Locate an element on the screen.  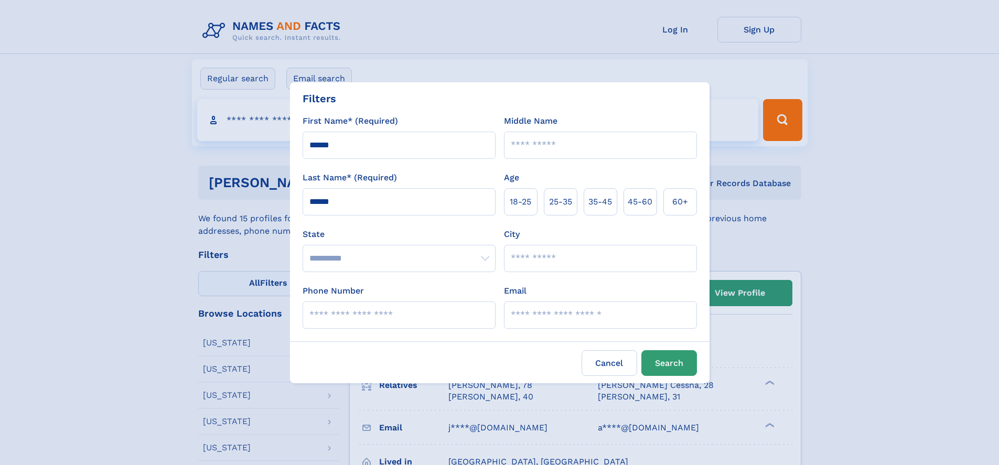
label: Cancel is located at coordinates (609, 363).